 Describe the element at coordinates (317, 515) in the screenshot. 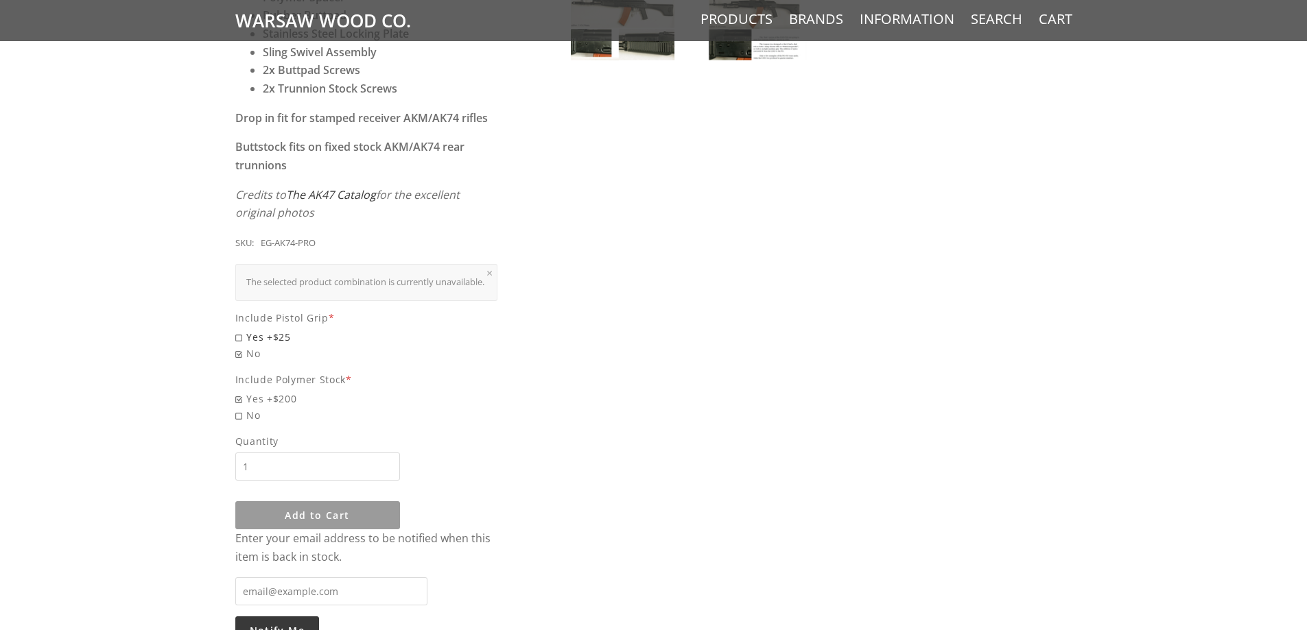

I see `span: Add to Cart` at that location.